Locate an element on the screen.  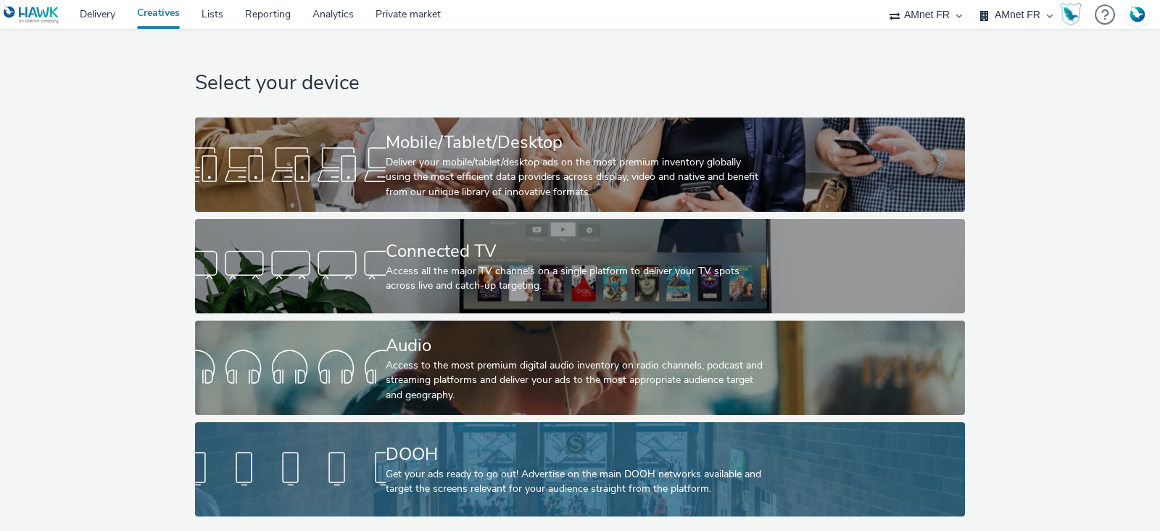
div: Get your ads ready to go out! Advertise on the main DOOH networks available and target the screen... is located at coordinates (576, 481).